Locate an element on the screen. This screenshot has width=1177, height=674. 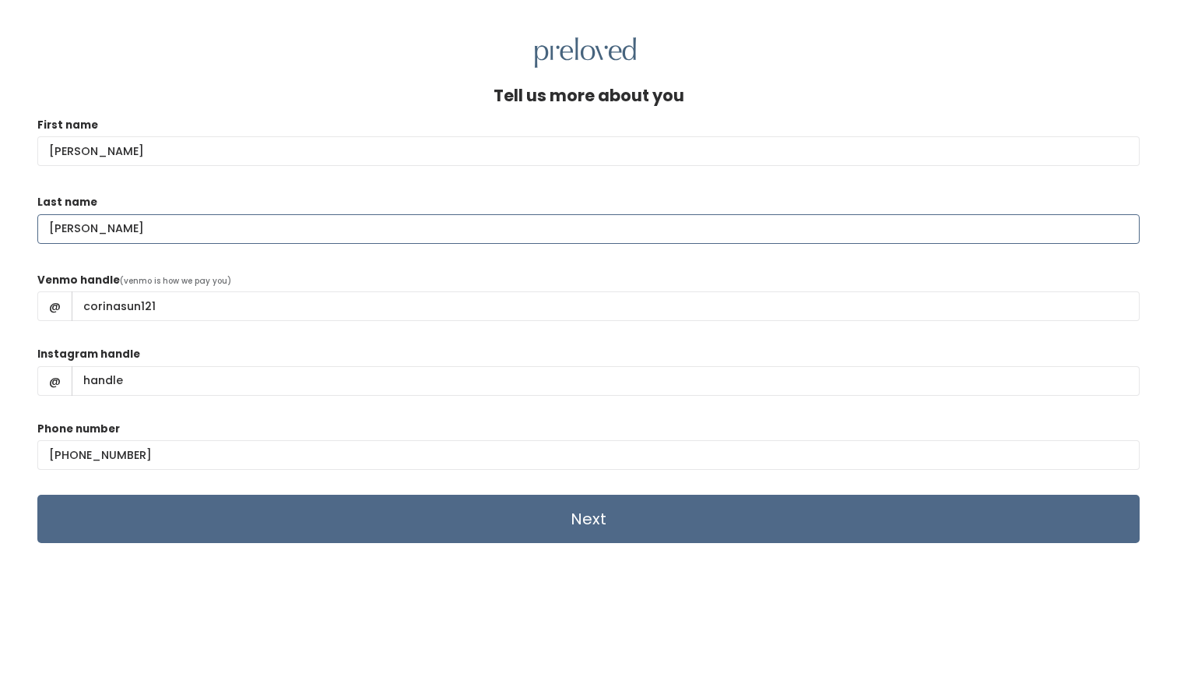
label: Phone number is located at coordinates (79, 429).